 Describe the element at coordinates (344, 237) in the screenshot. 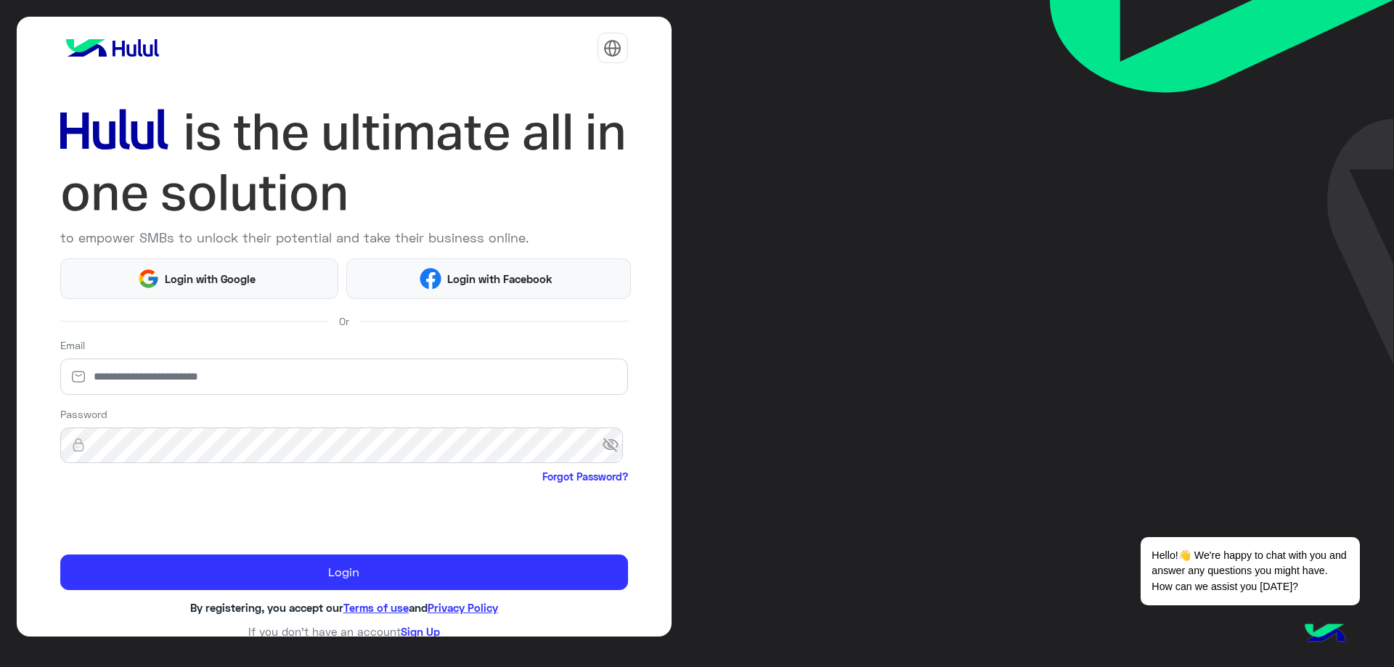

I see `p: to empower SMBs to unlock their potential and take their business online.` at that location.